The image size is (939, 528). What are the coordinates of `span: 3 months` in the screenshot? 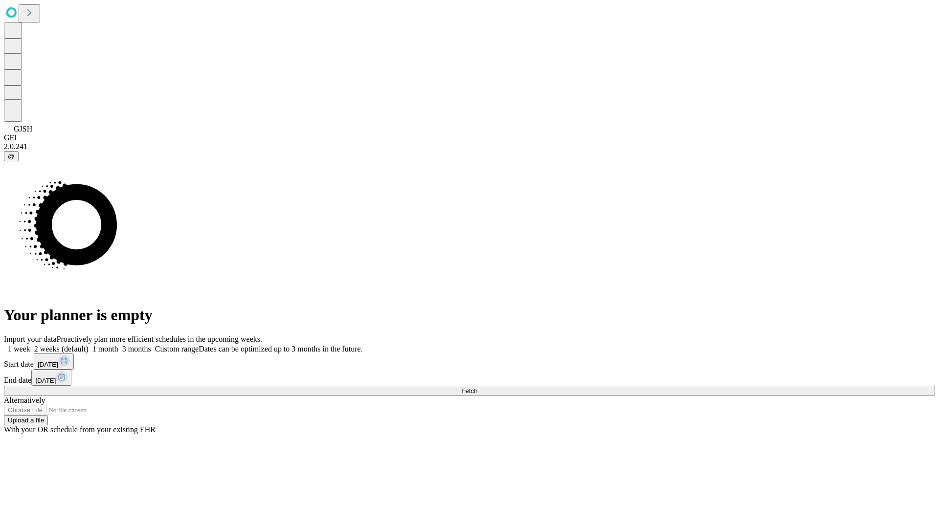 It's located at (136, 349).